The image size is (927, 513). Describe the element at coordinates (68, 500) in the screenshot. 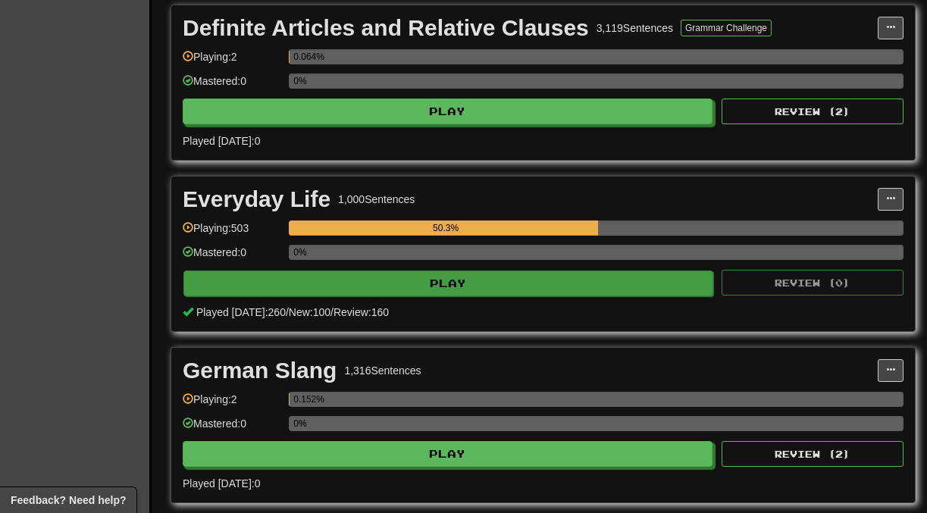

I see `span: Open feedback widget` at that location.